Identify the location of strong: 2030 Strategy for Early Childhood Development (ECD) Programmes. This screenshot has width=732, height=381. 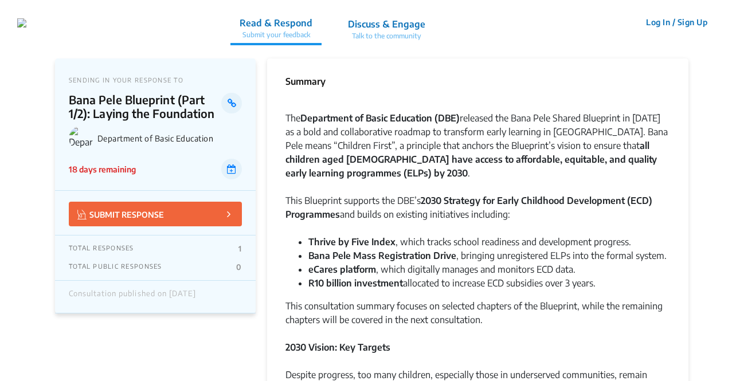
(469, 208).